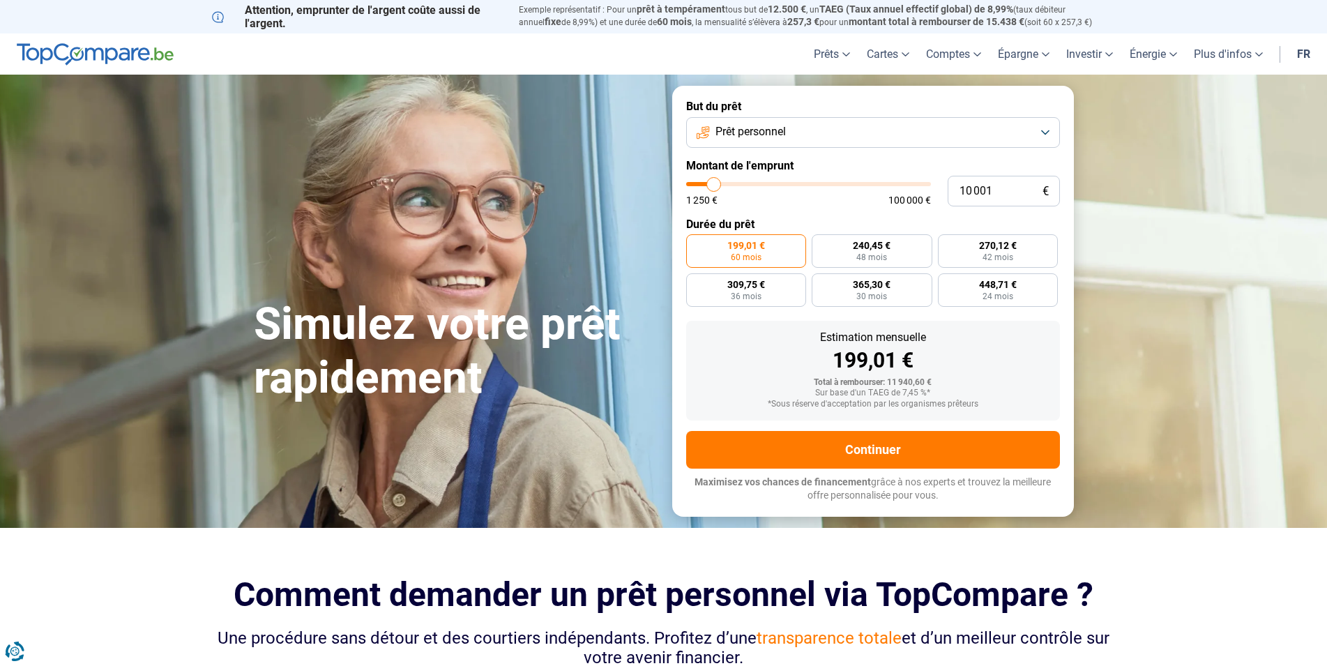 The width and height of the screenshot is (1327, 666). I want to click on span: prêt à tempérament, so click(680, 9).